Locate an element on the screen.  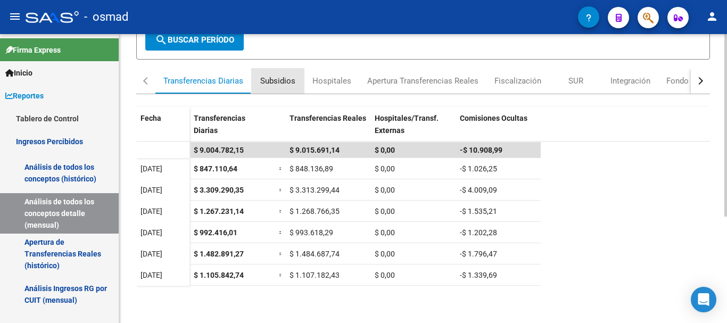
mat-icon: search is located at coordinates (161, 40).